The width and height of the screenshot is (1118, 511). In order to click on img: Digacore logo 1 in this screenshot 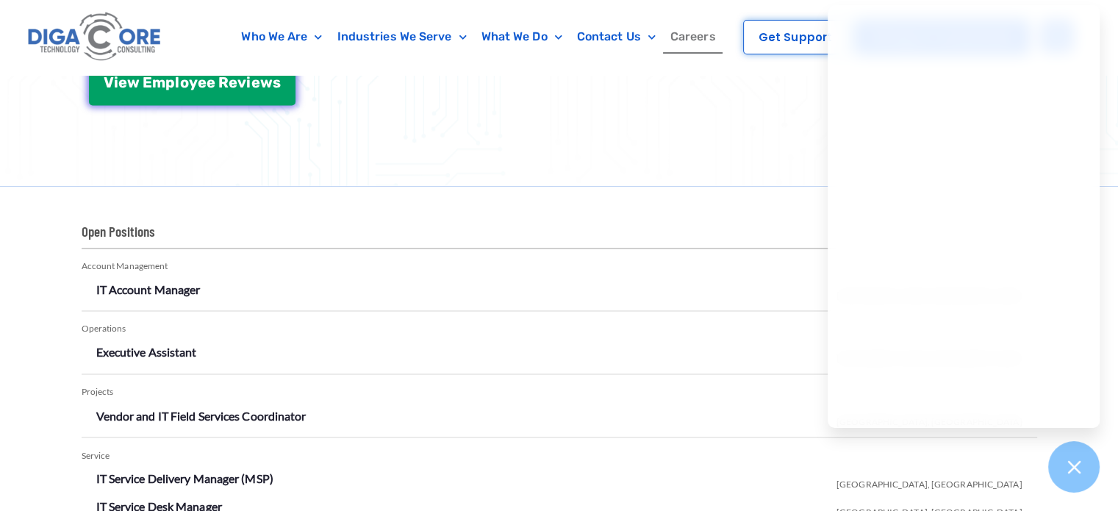, I will do `click(95, 37)`.